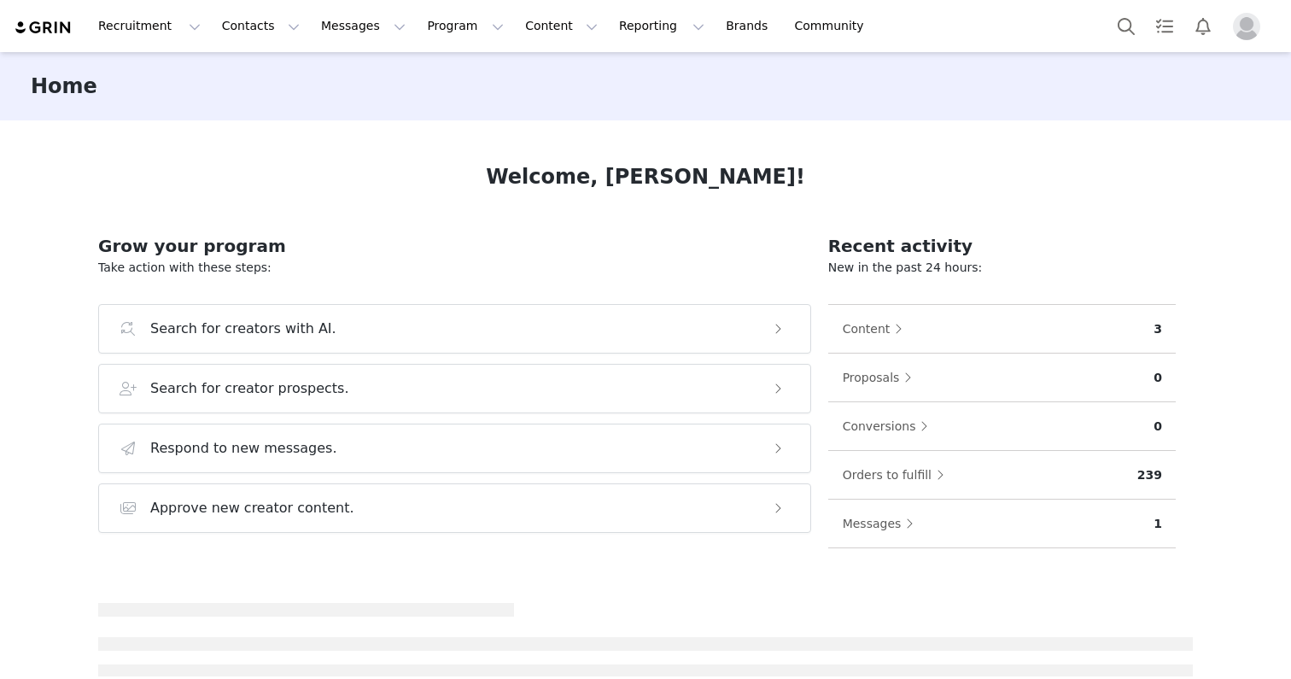  What do you see at coordinates (44, 27) in the screenshot?
I see `a: grin logo` at bounding box center [44, 27].